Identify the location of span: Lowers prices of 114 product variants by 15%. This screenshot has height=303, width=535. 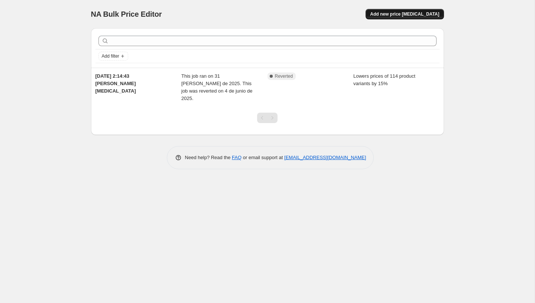
(384, 79).